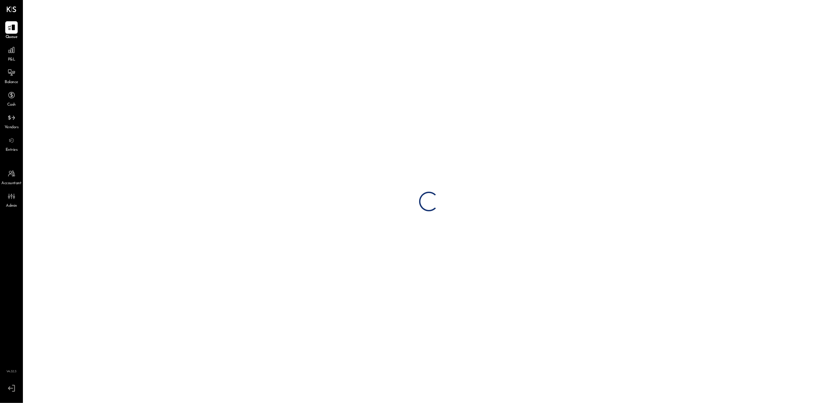 The height and width of the screenshot is (403, 834). What do you see at coordinates (11, 128) in the screenshot?
I see `span: Vendors` at bounding box center [11, 128].